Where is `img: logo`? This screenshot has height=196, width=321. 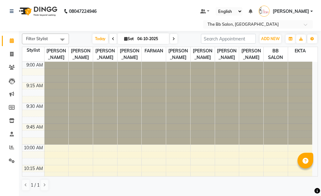 img: logo is located at coordinates (37, 11).